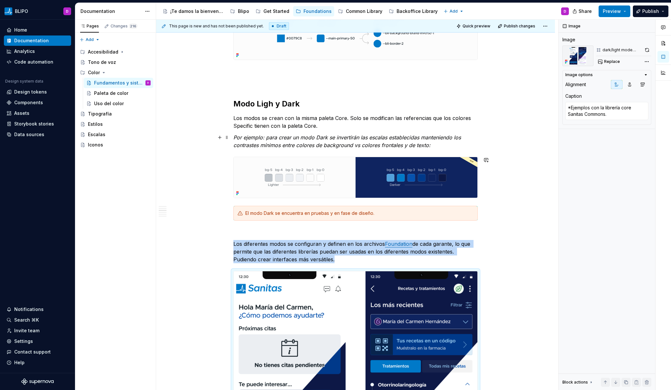 The height and width of the screenshot is (390, 671). What do you see at coordinates (575, 383) in the screenshot?
I see `div: Block actions` at bounding box center [575, 383].